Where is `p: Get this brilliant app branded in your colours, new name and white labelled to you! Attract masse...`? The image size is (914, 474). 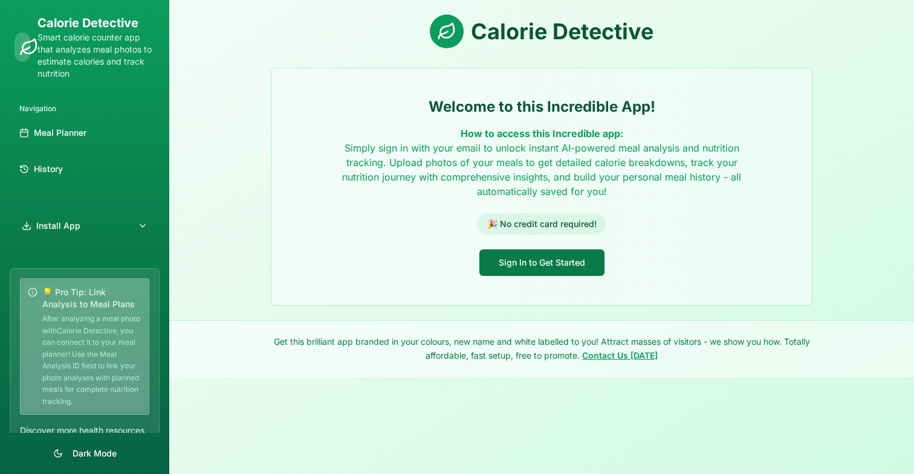
p: Get this brilliant app branded in your colours, new name and white labelled to you! Attract masse... is located at coordinates (541, 349).